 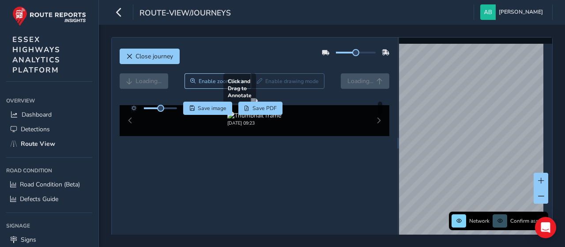 I want to click on span: Route View, so click(x=38, y=143).